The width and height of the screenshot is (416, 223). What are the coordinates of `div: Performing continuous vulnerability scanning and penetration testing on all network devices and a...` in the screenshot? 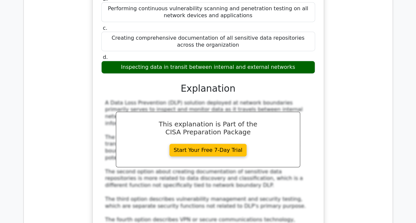 It's located at (208, 12).